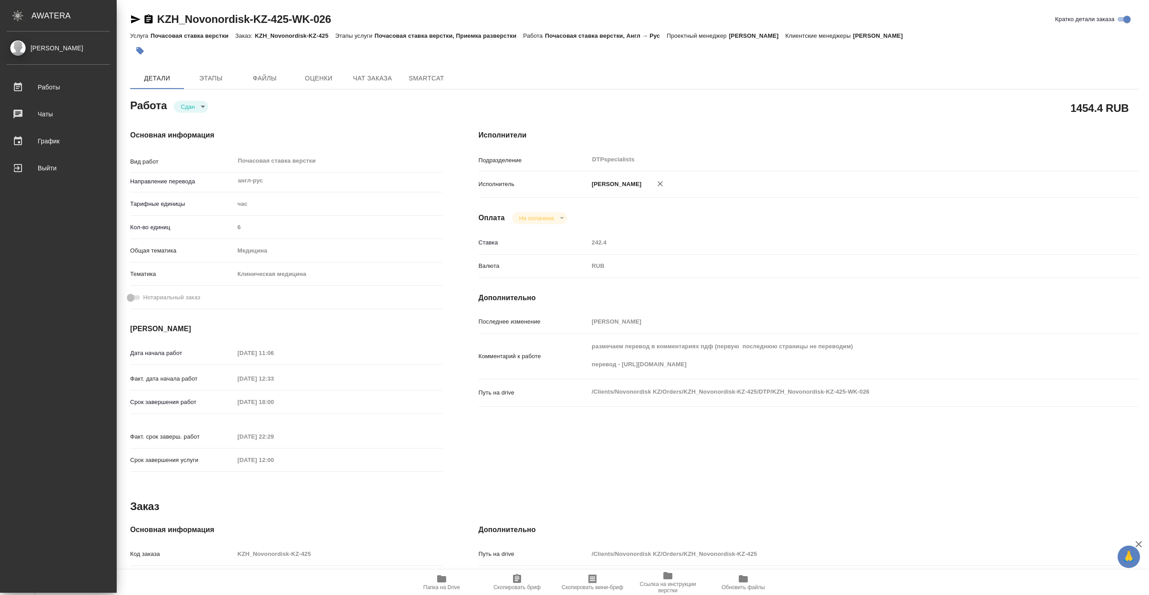 Image resolution: width=1149 pixels, height=595 pixels. What do you see at coordinates (339, 274) in the screenshot?
I see `div: Клиническая медицина` at bounding box center [339, 274].